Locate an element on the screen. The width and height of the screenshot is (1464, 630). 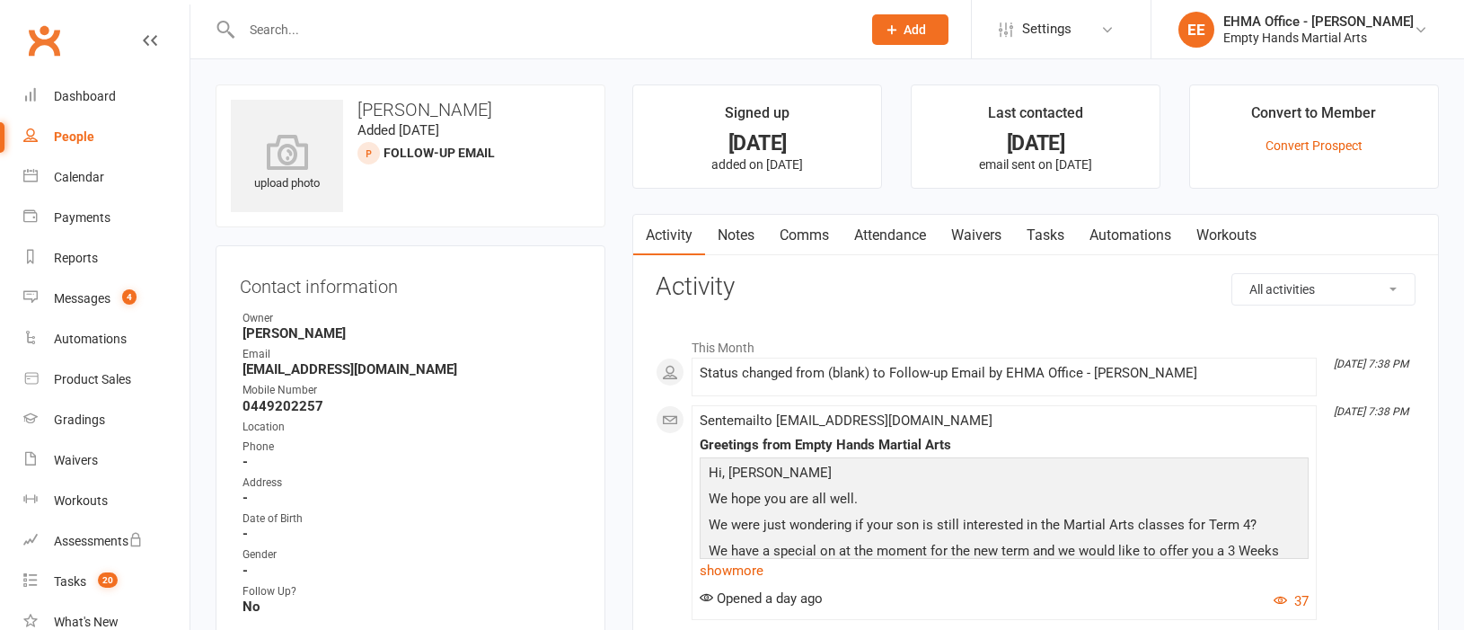
input: Search... is located at coordinates (543, 30).